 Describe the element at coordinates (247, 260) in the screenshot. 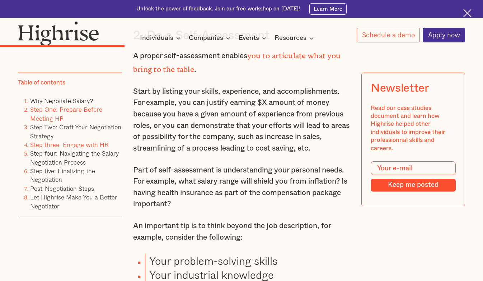

I see `li: Your problem-solving skills` at that location.